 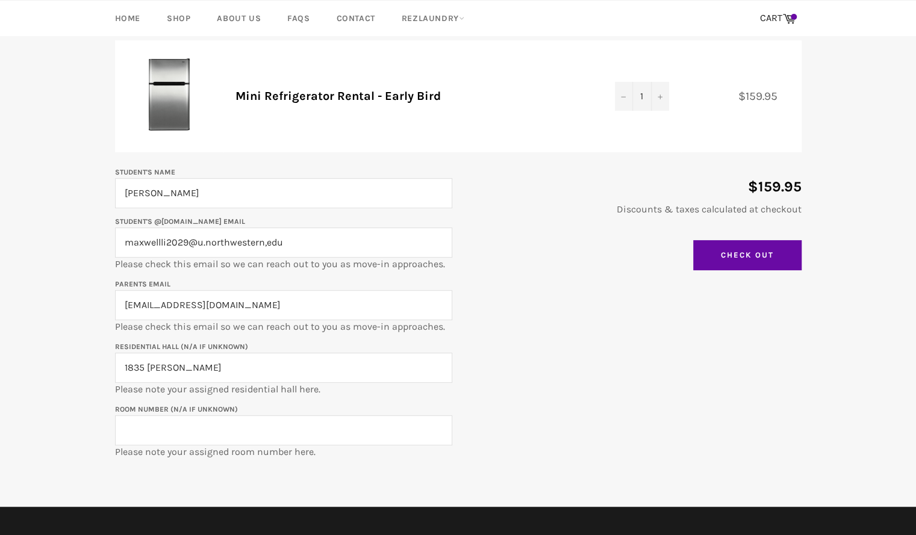 What do you see at coordinates (284, 431) in the screenshot?
I see `p: Please note your assigned room number here.` at bounding box center [284, 431].